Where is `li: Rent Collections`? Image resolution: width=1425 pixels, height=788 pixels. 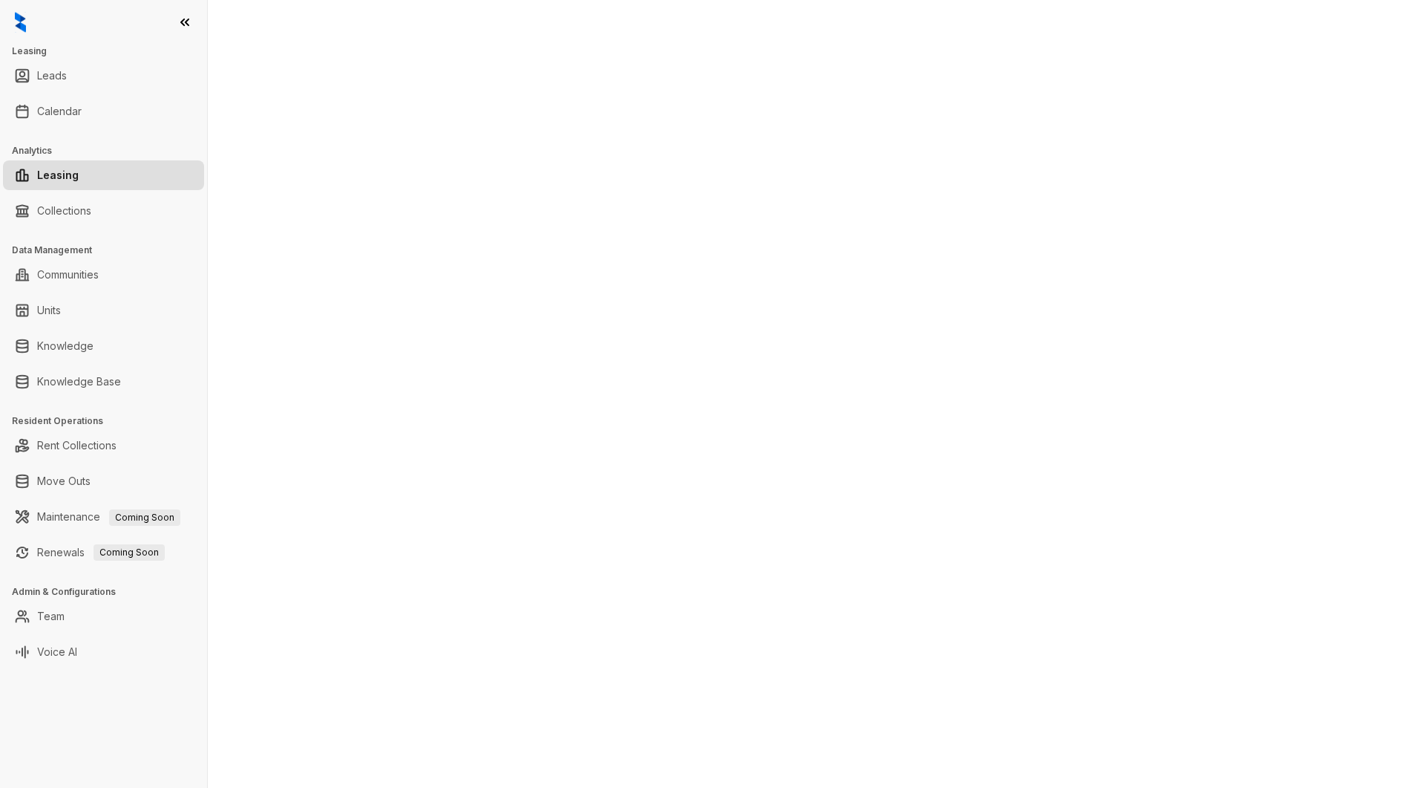 li: Rent Collections is located at coordinates (103, 445).